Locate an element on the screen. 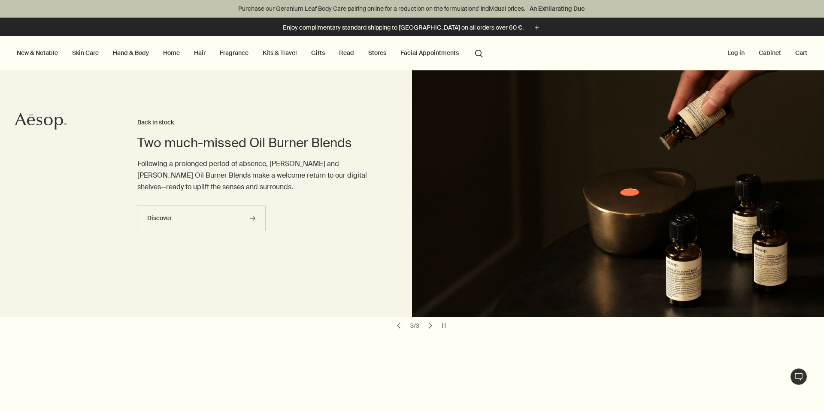 The width and height of the screenshot is (824, 411). a: Aesop is located at coordinates (41, 122).